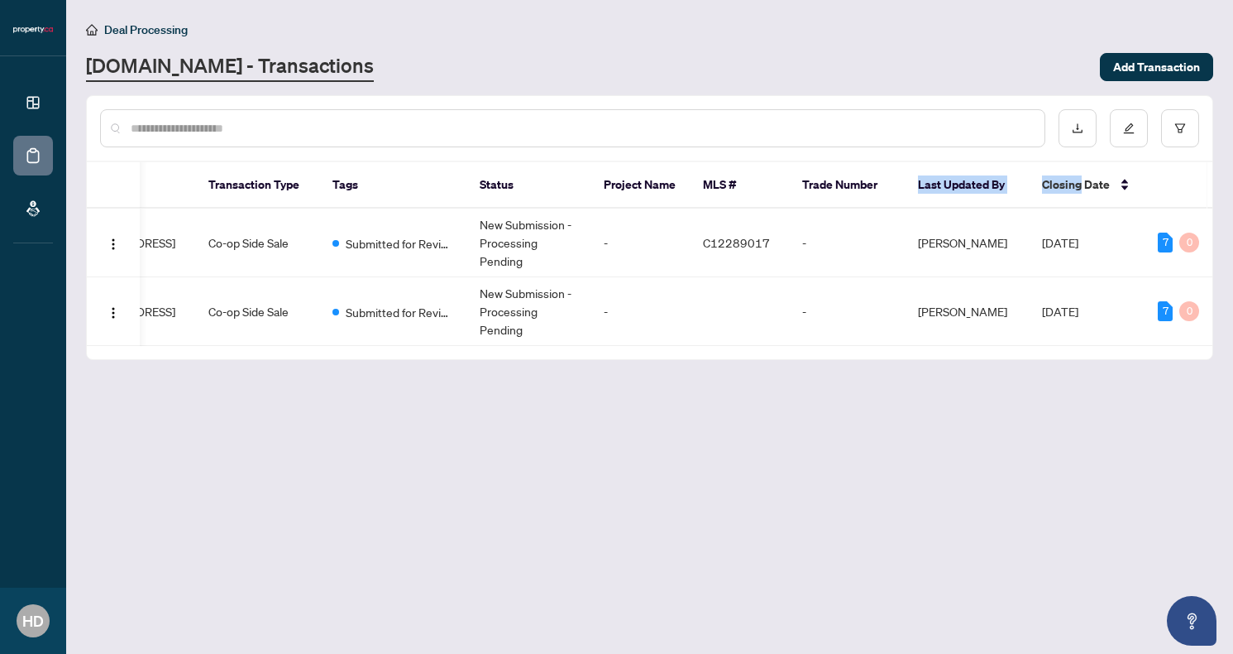  I want to click on th: Closing Date, so click(1087, 185).